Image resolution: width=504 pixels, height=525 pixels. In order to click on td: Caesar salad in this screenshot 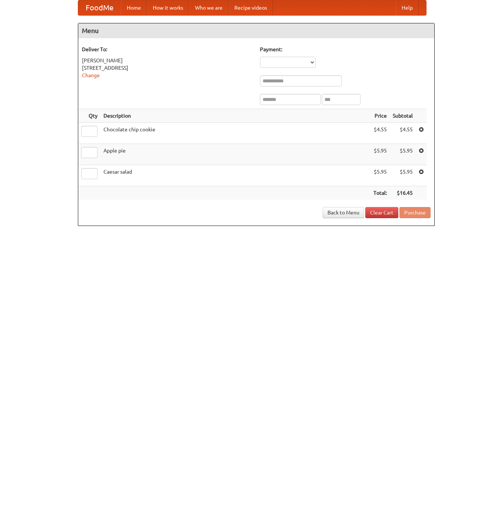, I will do `click(236, 175)`.